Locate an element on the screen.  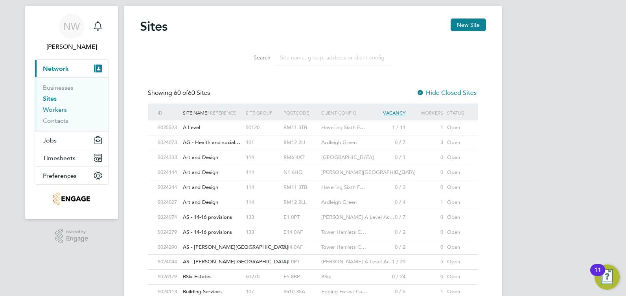
div: Site Name is located at coordinates (212, 113).